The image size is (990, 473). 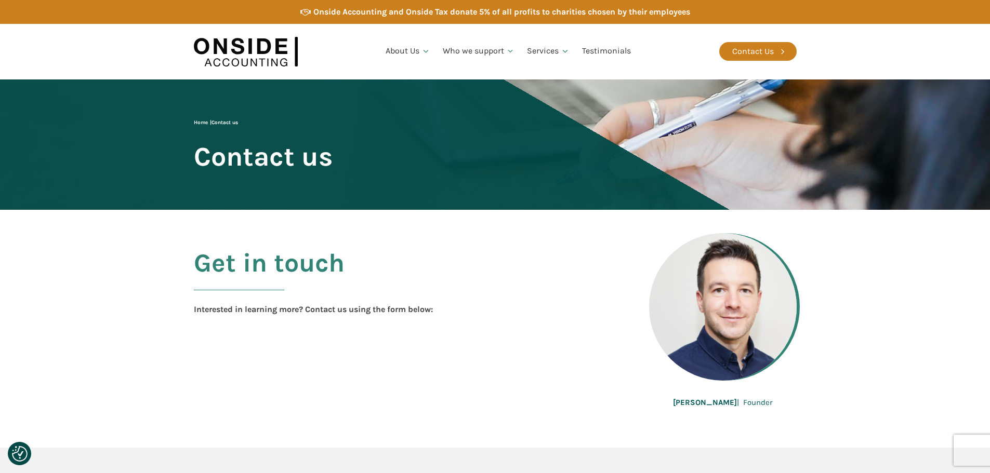 What do you see at coordinates (201, 123) in the screenshot?
I see `a: Home` at bounding box center [201, 123].